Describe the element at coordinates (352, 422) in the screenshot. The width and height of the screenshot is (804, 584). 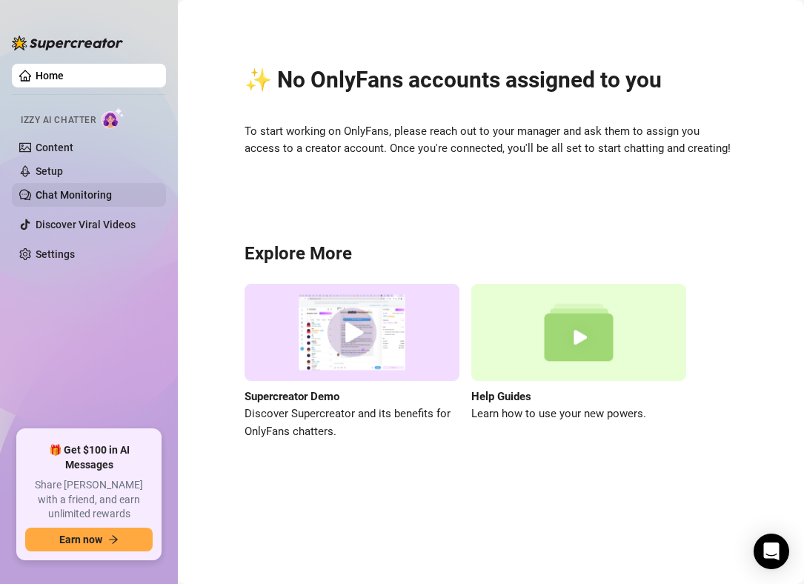
I see `span: Discover Supercreator and its benefits for OnlyFans chatters.` at that location.